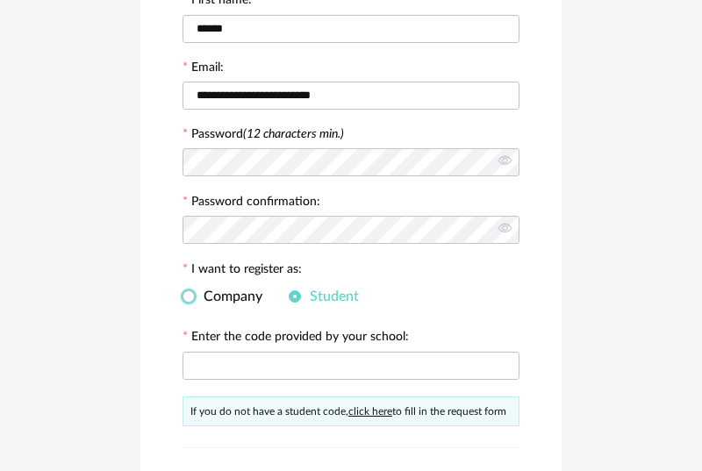 The width and height of the screenshot is (702, 471). I want to click on label: Email:, so click(203, 69).